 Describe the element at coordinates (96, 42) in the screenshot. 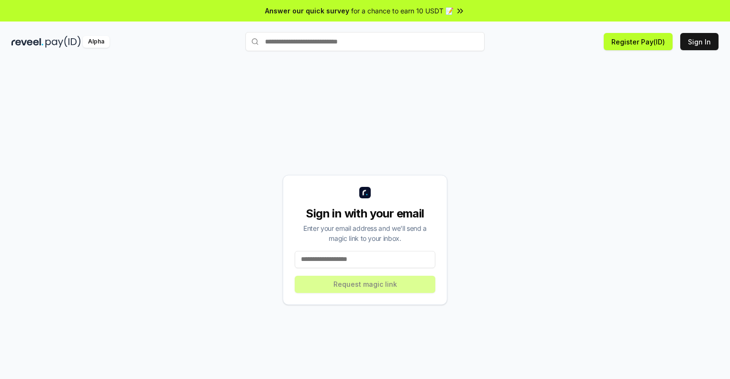

I see `div: Alpha` at that location.